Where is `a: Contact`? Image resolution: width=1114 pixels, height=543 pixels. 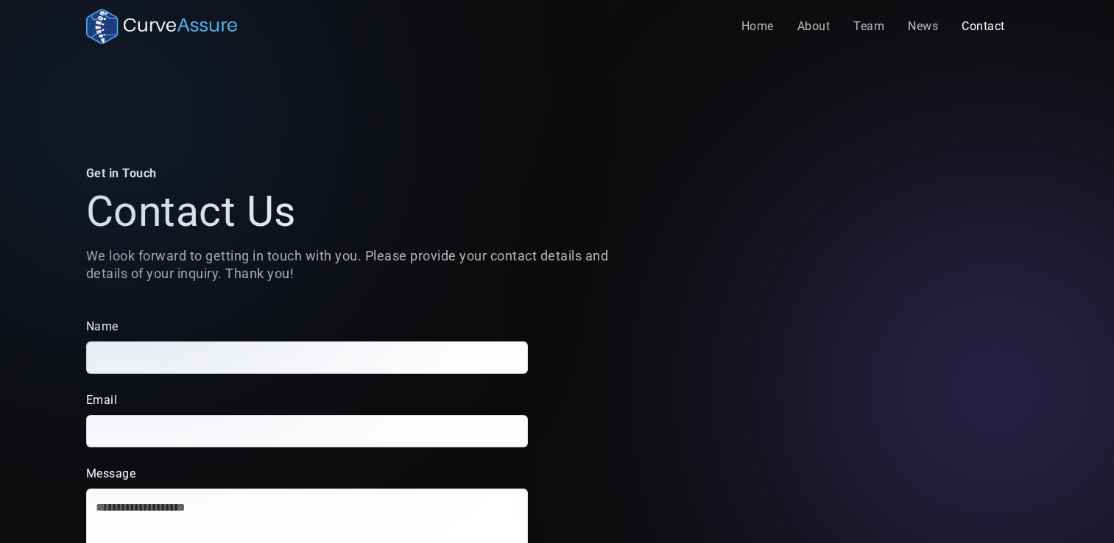 a: Contact is located at coordinates (983, 27).